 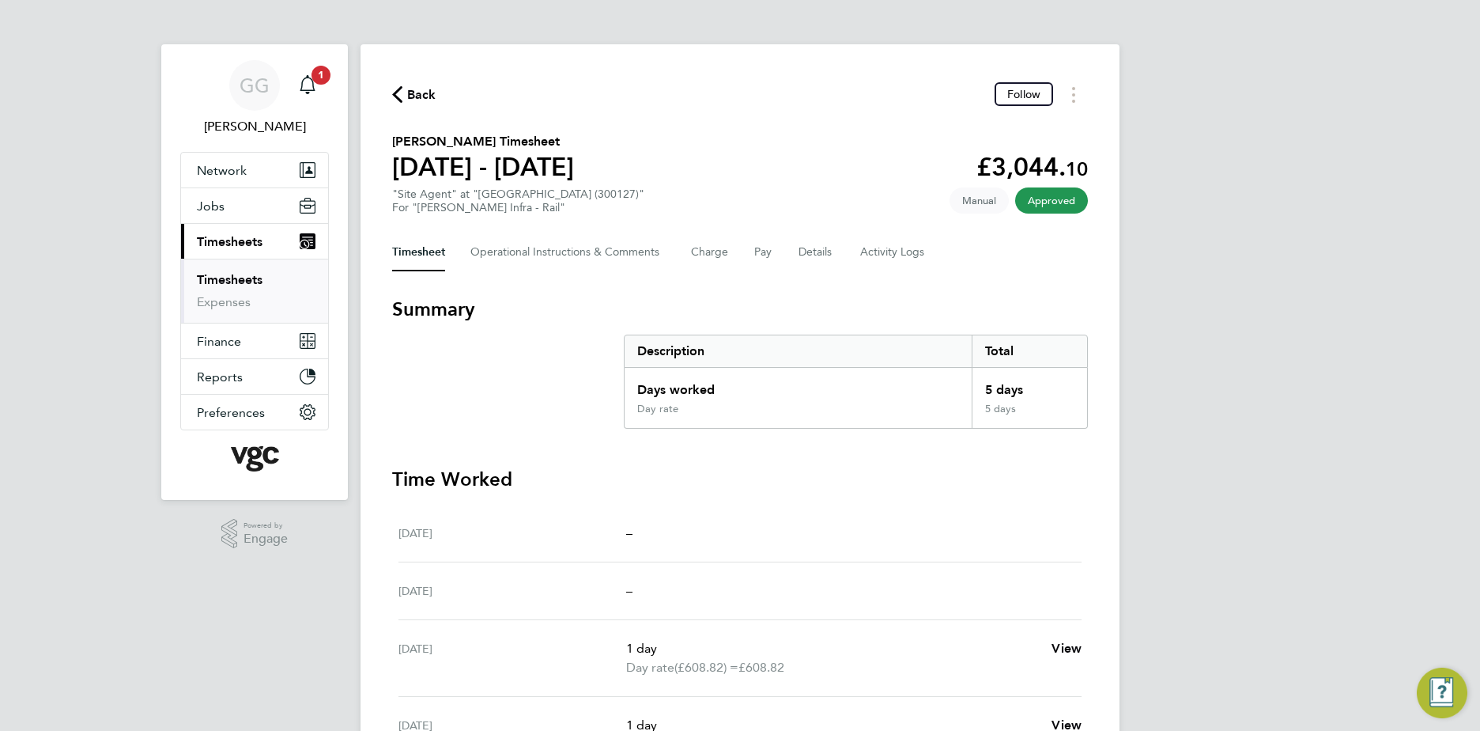 I want to click on span: 1, so click(x=321, y=75).